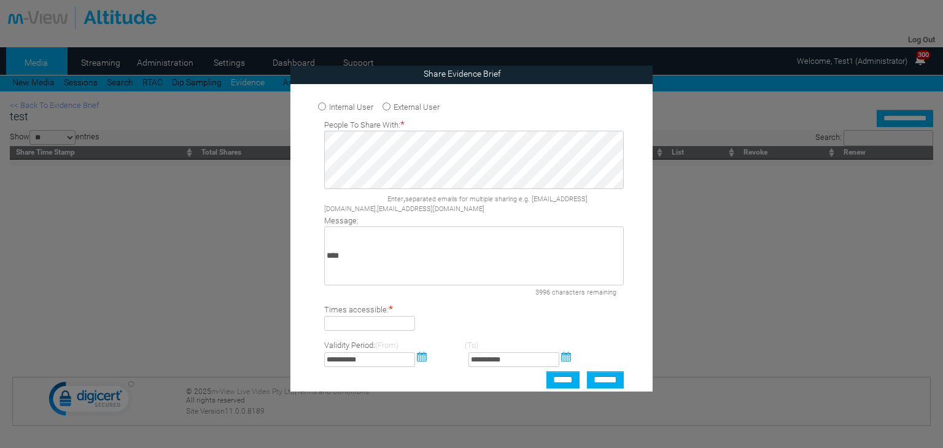 This screenshot has width=943, height=448. What do you see at coordinates (400, 309) in the screenshot?
I see `p: Times accessible:` at bounding box center [400, 309].